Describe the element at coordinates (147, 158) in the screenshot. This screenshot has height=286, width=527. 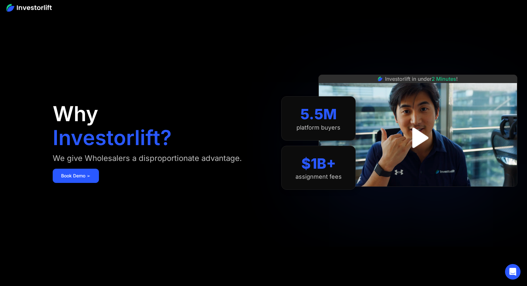
I see `div: We give Wholesalers a disproportionate advantage.` at that location.